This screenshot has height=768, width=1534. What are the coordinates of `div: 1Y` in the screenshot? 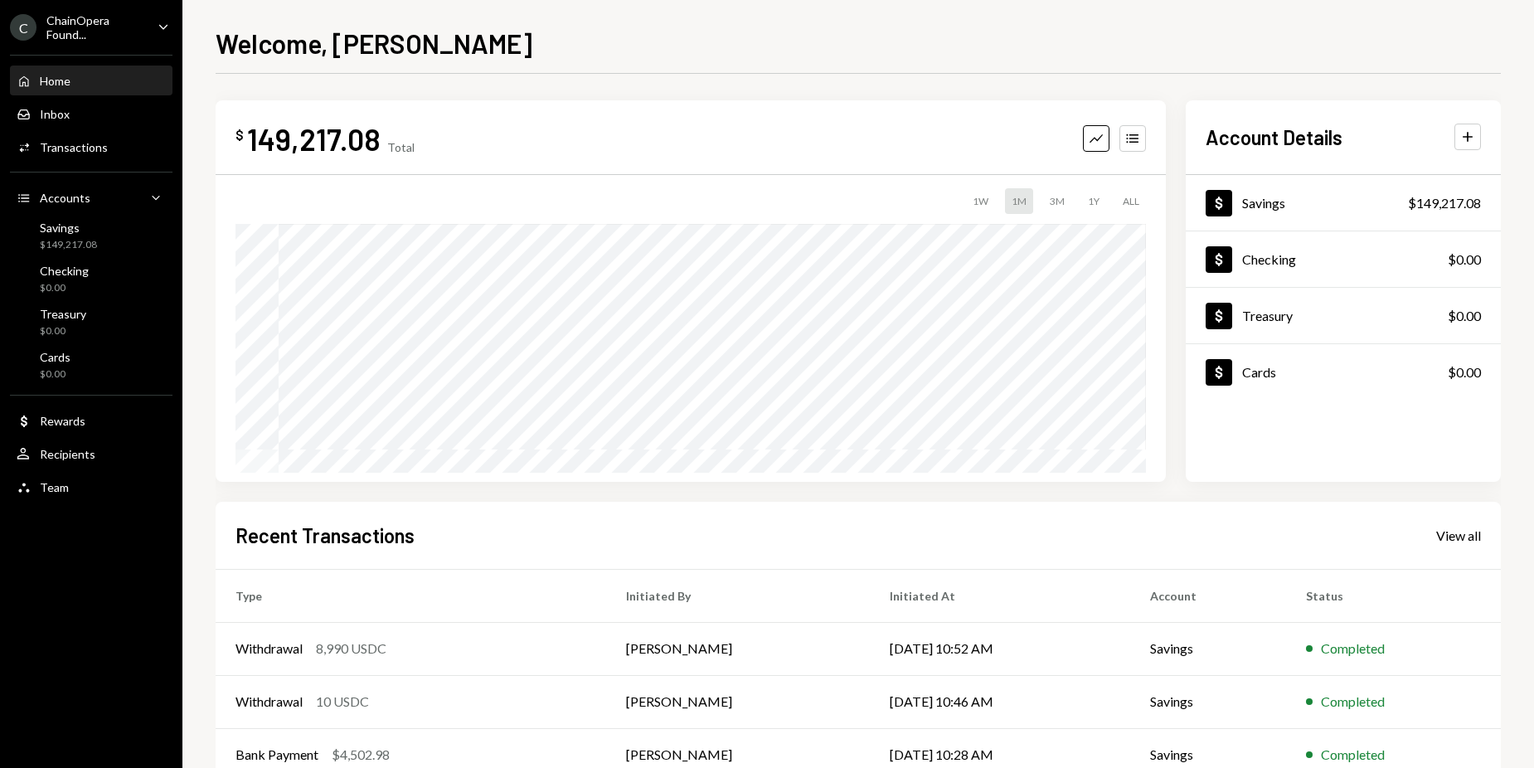 It's located at (1093, 201).